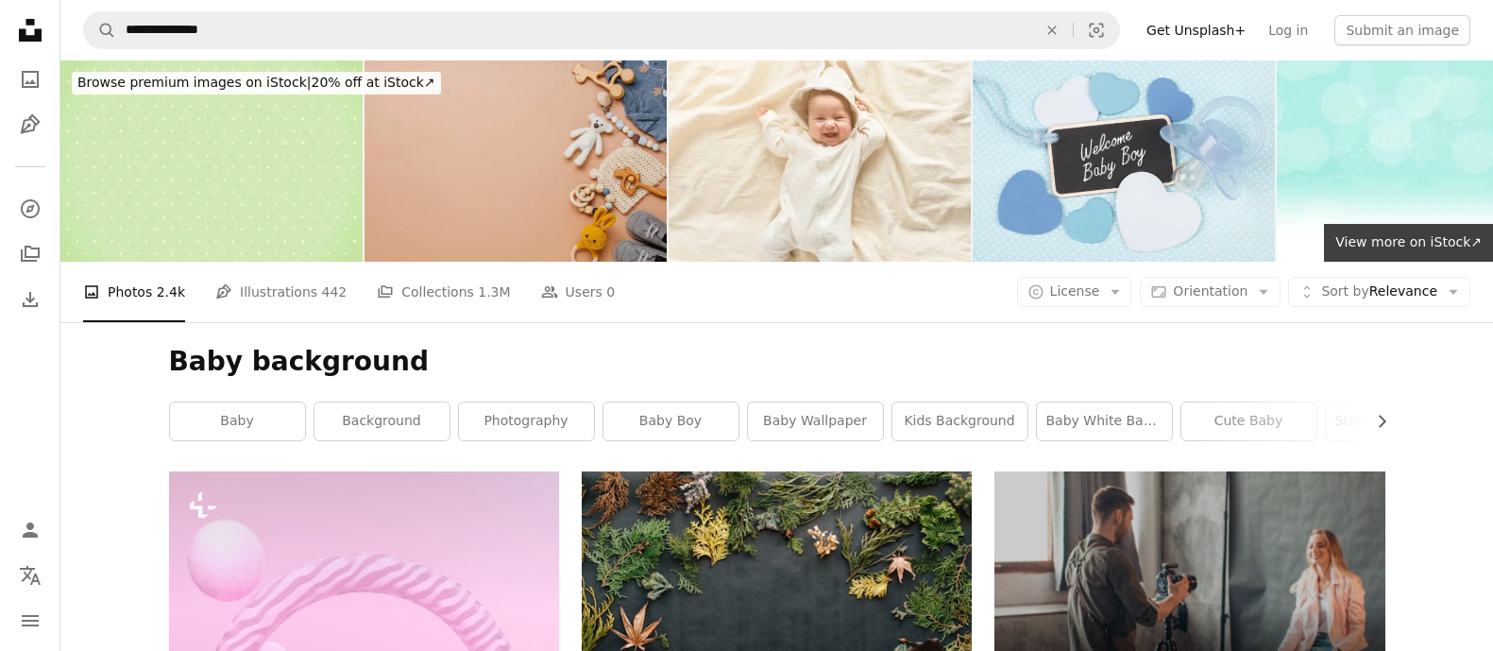 This screenshot has height=651, width=1493. I want to click on a: Explore, so click(30, 209).